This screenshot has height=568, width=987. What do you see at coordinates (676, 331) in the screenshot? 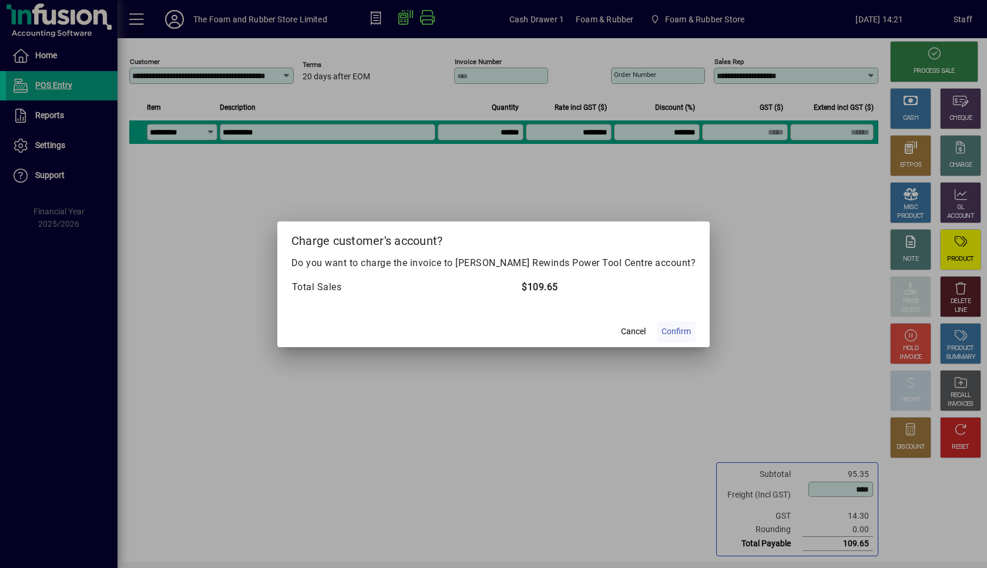
I see `span: Confirm` at bounding box center [676, 331].